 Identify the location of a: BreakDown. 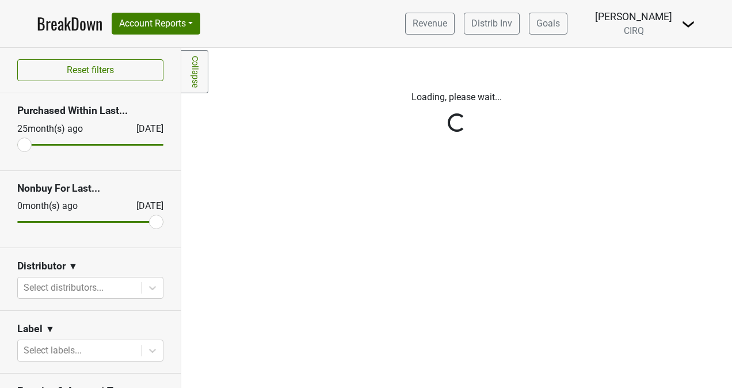
(70, 24).